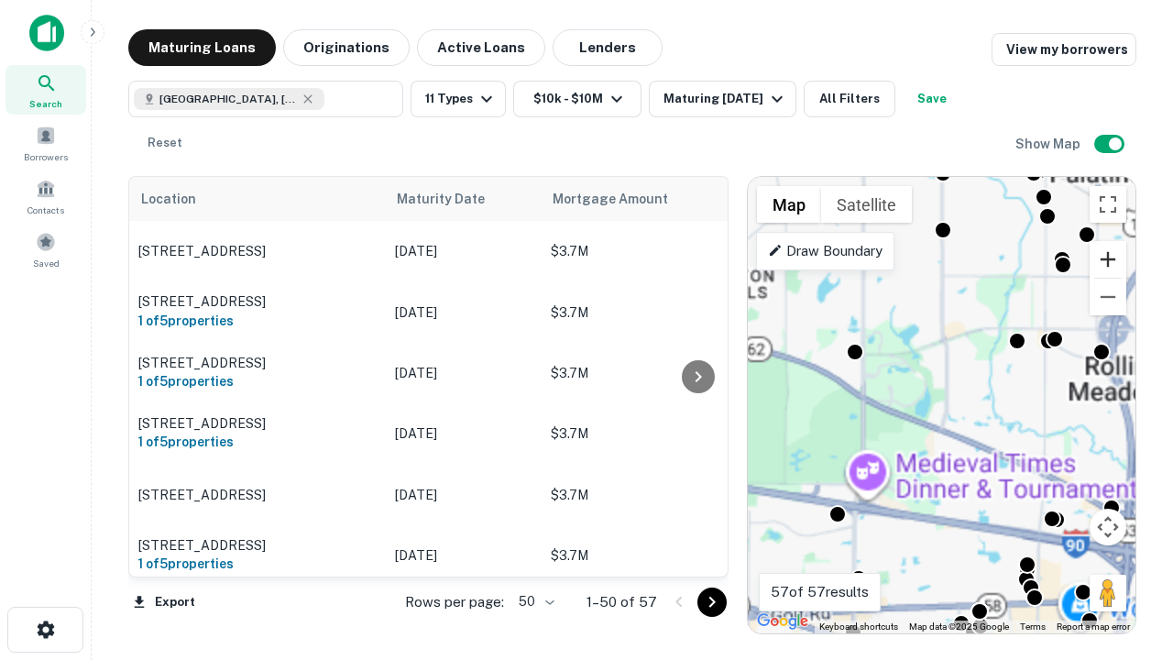 The height and width of the screenshot is (660, 1173). Describe the element at coordinates (1108, 297) in the screenshot. I see `button: Zoom out` at that location.